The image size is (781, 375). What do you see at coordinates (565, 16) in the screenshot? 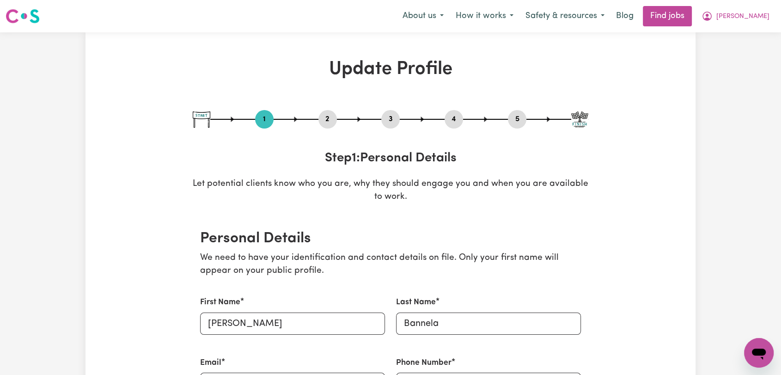
I see `button: Safety & resources` at bounding box center [565, 16].